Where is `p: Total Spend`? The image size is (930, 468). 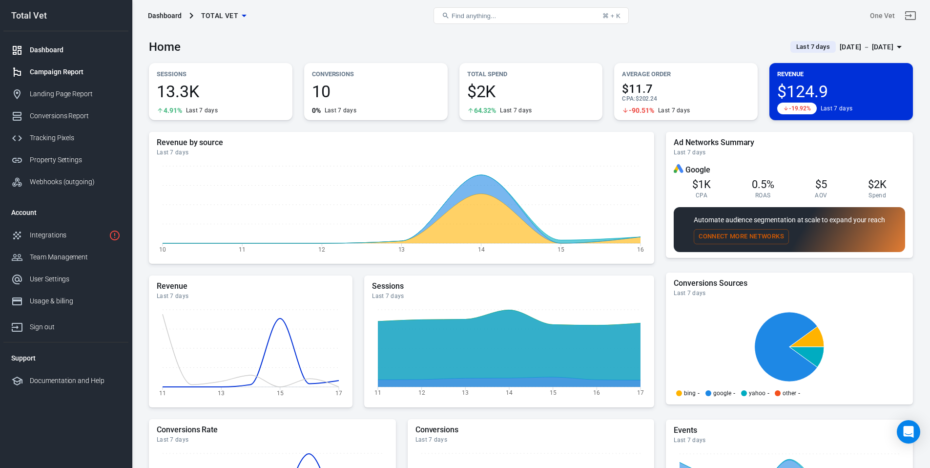
p: Total Spend is located at coordinates (531, 74).